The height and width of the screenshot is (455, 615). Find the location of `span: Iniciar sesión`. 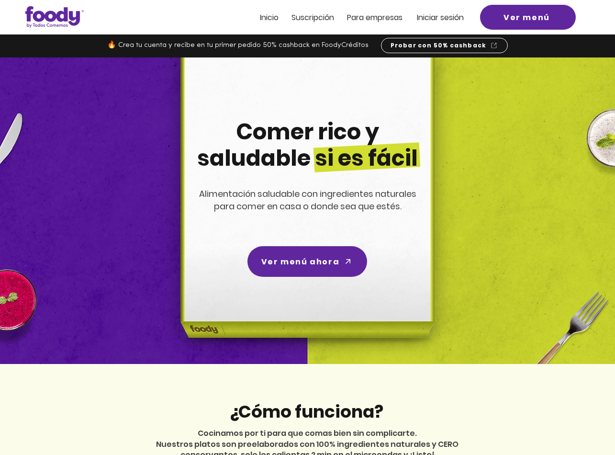

span: Iniciar sesión is located at coordinates (441, 17).